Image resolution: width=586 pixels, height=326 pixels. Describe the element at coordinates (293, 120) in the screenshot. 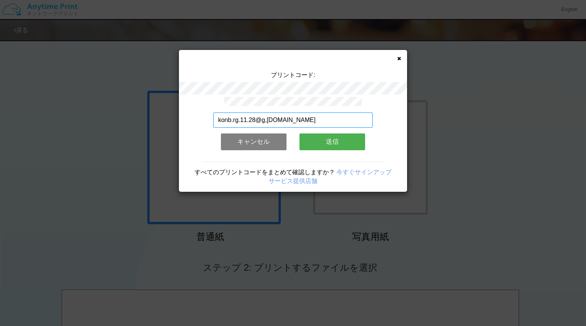

I see `input: メールアドレス` at that location.